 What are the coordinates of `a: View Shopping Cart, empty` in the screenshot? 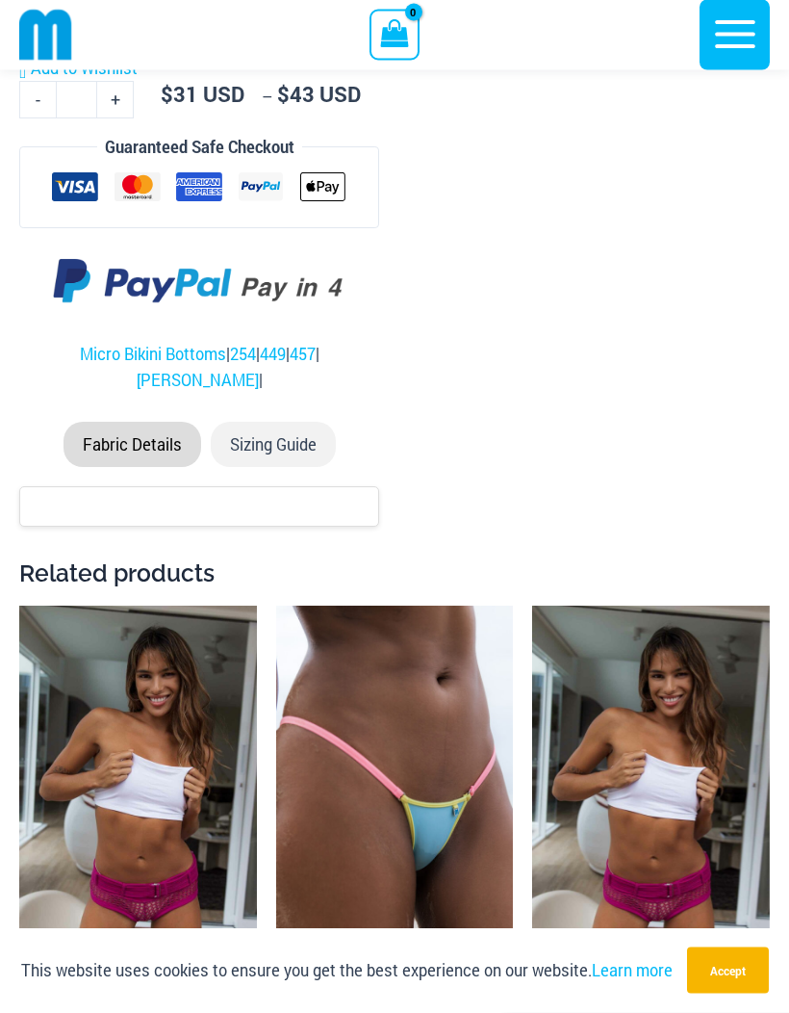 It's located at (394, 35).